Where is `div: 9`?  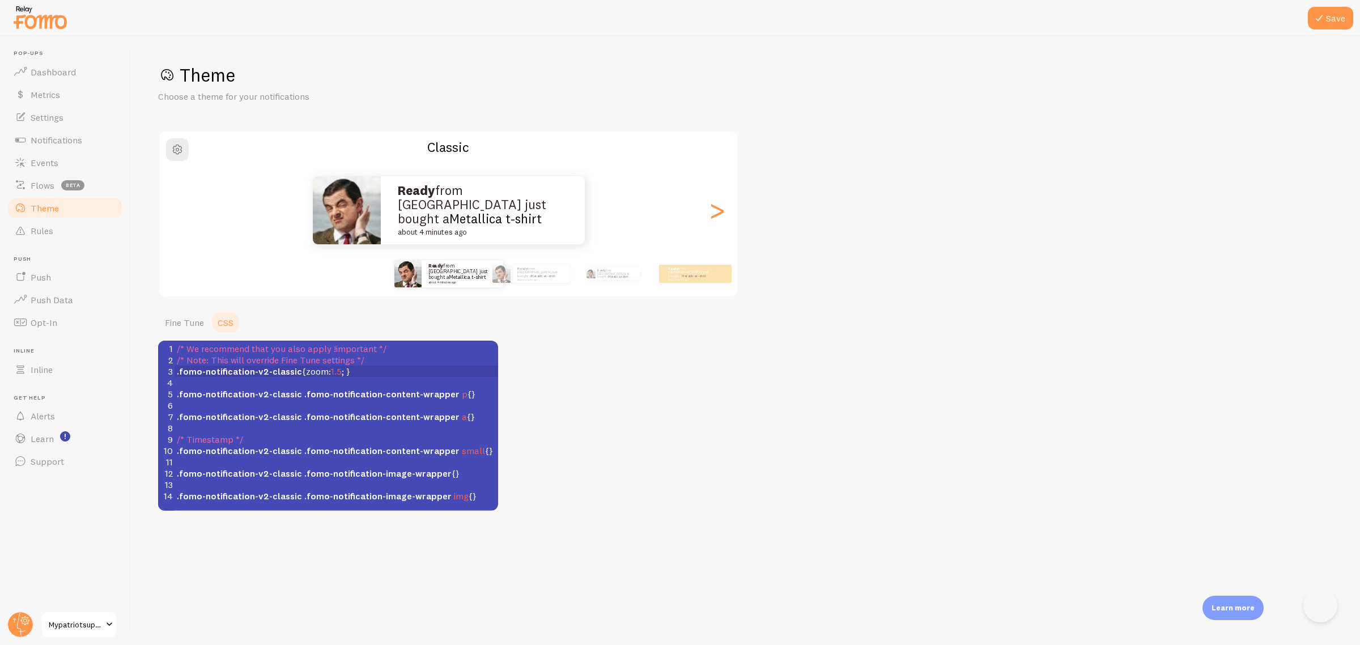
div: 9 is located at coordinates (166, 439).